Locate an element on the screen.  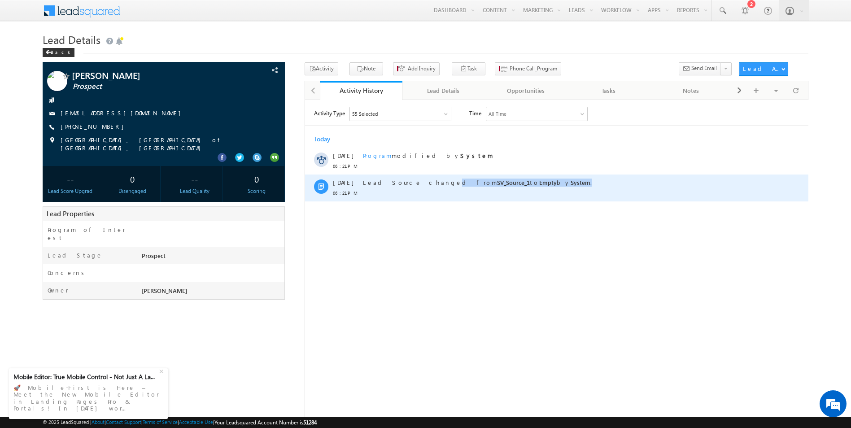
button: Task is located at coordinates (468, 69).